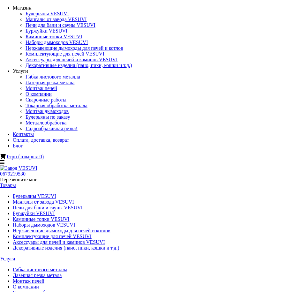 This screenshot has width=301, height=292. What do you see at coordinates (18, 146) in the screenshot?
I see `a: Блог` at bounding box center [18, 146].